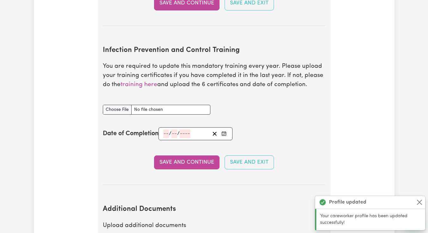  Describe the element at coordinates (215, 134) in the screenshot. I see `button: Clear date` at that location.